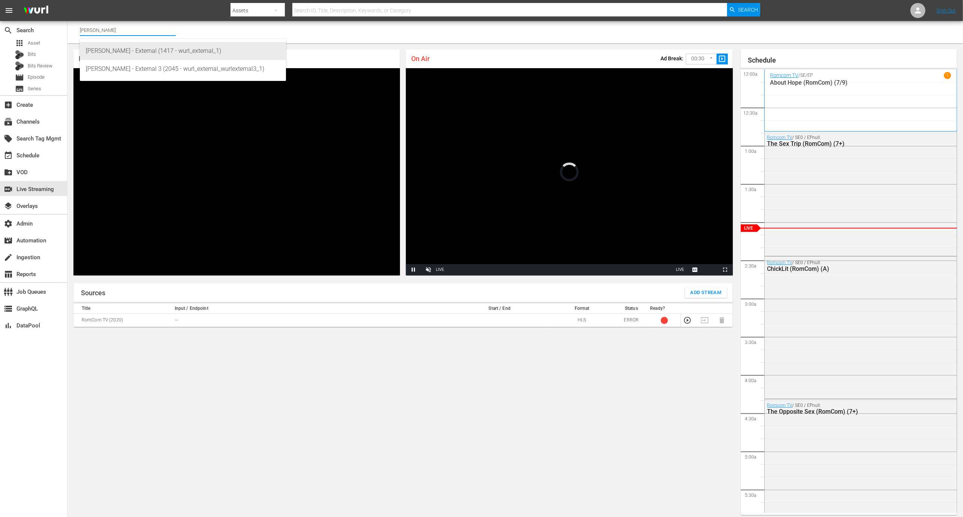 Image resolution: width=963 pixels, height=517 pixels. What do you see at coordinates (311, 309) in the screenshot?
I see `th: Input / Endpoint` at bounding box center [311, 309].